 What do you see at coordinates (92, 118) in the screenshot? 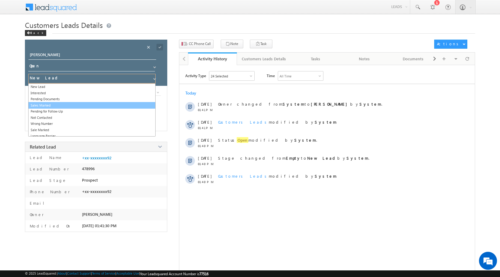
I see `a: Not Contacted` at bounding box center [92, 118].